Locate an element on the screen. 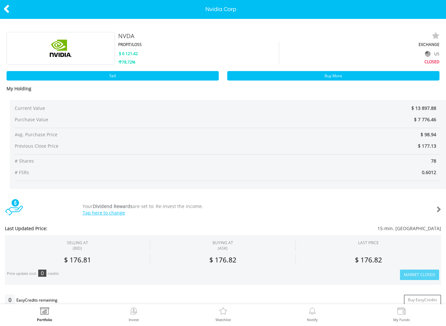  span: (ASK) is located at coordinates (222, 248).